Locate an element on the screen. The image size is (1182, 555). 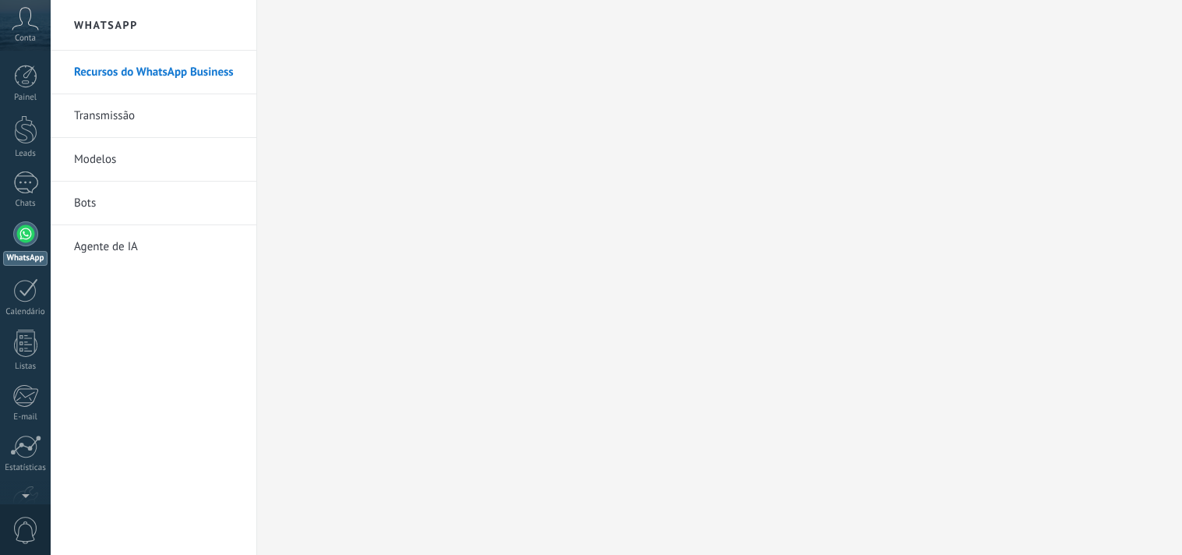
li: Modelos is located at coordinates (154, 160).